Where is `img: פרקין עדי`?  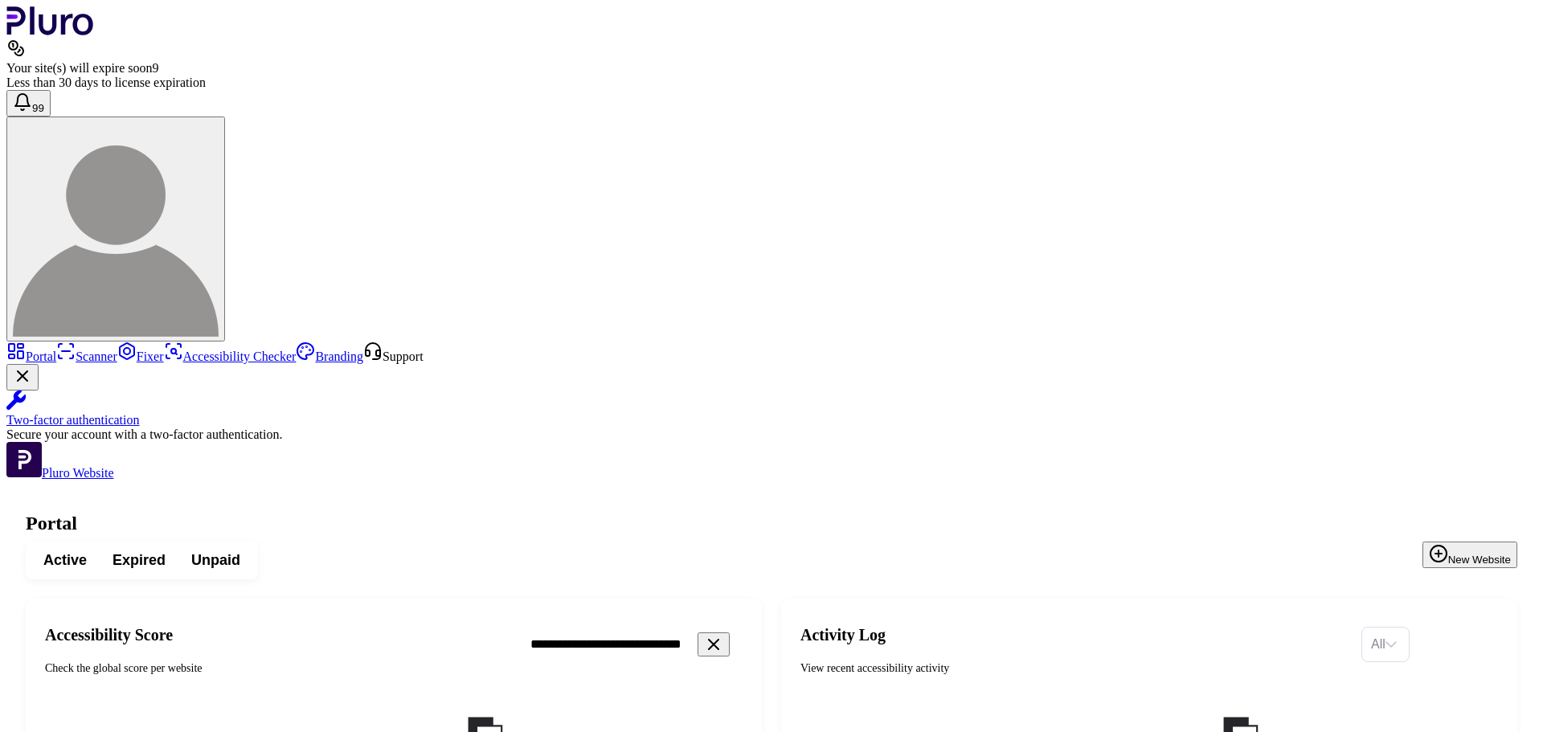 img: פרקין עדי is located at coordinates (116, 234).